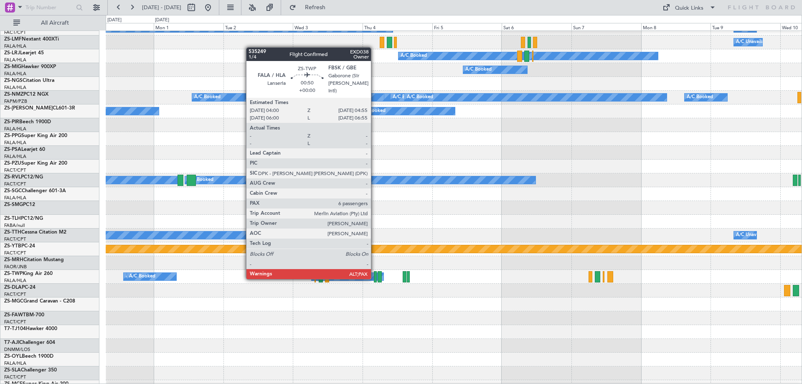 The height and width of the screenshot is (384, 802). What do you see at coordinates (20, 246) in the screenshot?
I see `a: ZS-YTBPC-24` at bounding box center [20, 246].